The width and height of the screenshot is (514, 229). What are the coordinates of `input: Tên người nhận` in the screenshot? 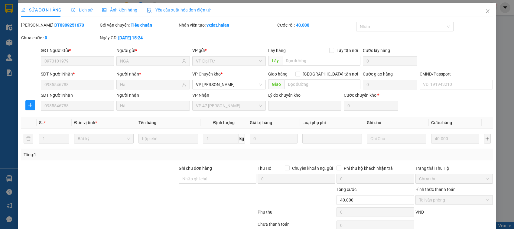 It's located at (150, 85).